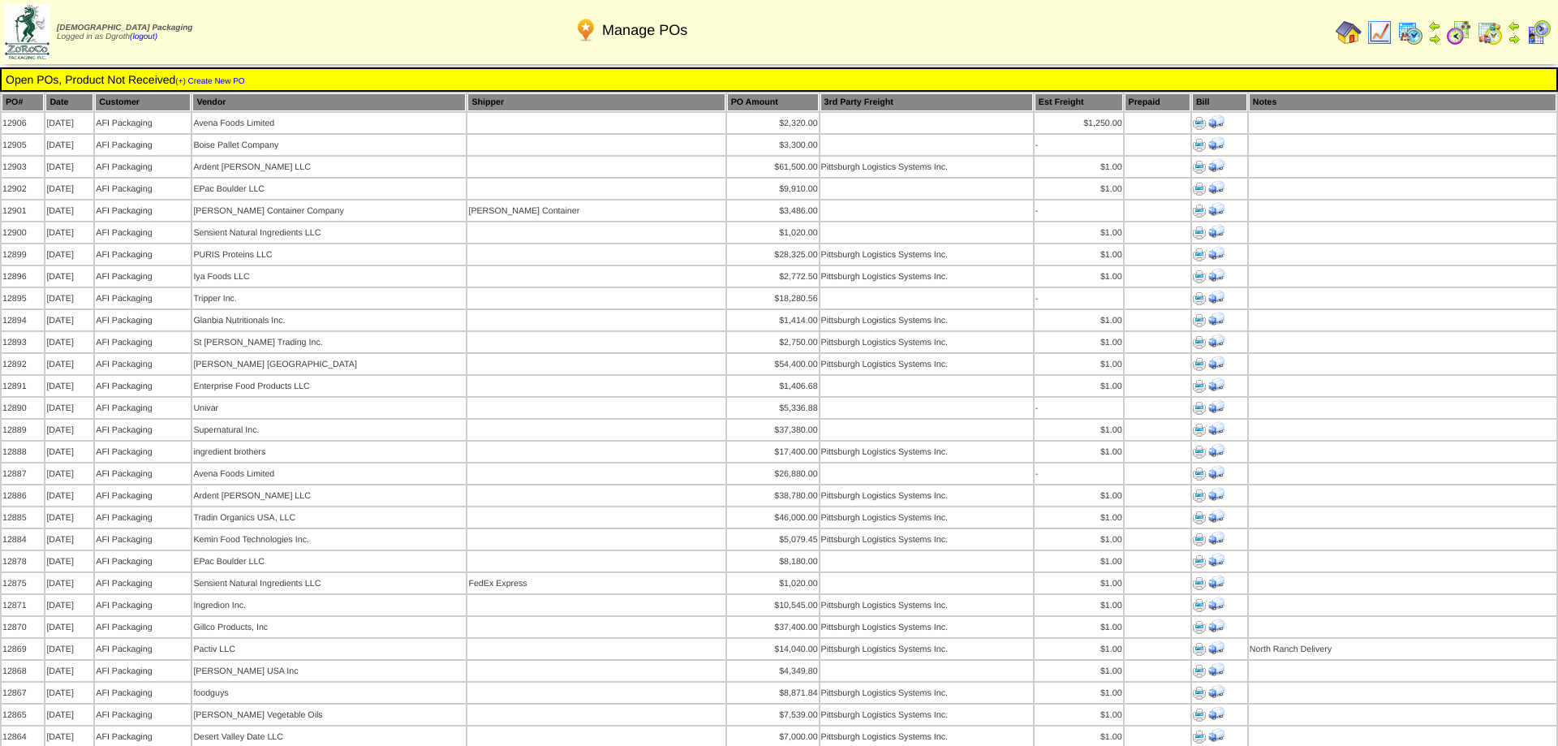 The image size is (1558, 746). I want to click on th: PO#, so click(23, 102).